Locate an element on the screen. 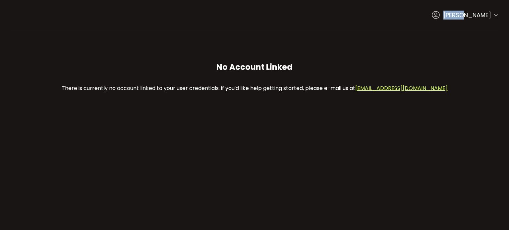 This screenshot has width=509, height=230. p: There is currently no account linked to your user credentials. if you'd like help getting started... is located at coordinates (255, 88).